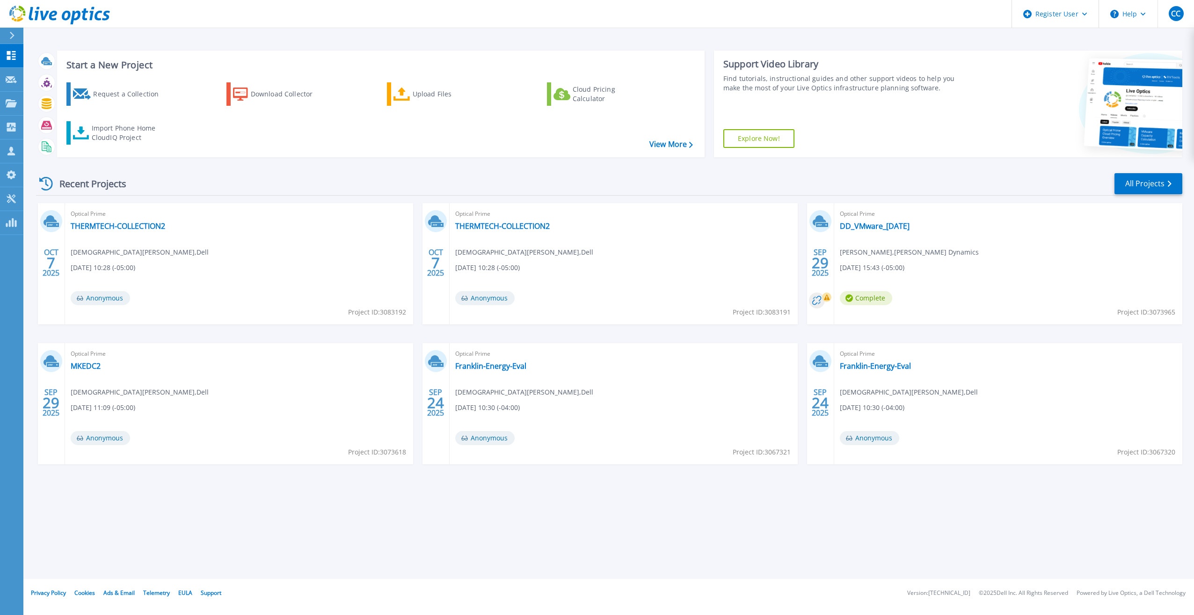  Describe the element at coordinates (288, 94) in the screenshot. I see `div: Download Collector` at that location.